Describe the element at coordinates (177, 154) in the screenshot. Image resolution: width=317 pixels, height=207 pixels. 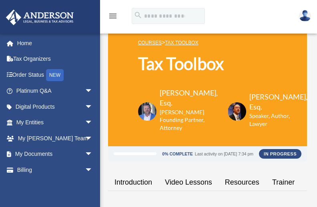
I see `div: 0% Complete` at that location.